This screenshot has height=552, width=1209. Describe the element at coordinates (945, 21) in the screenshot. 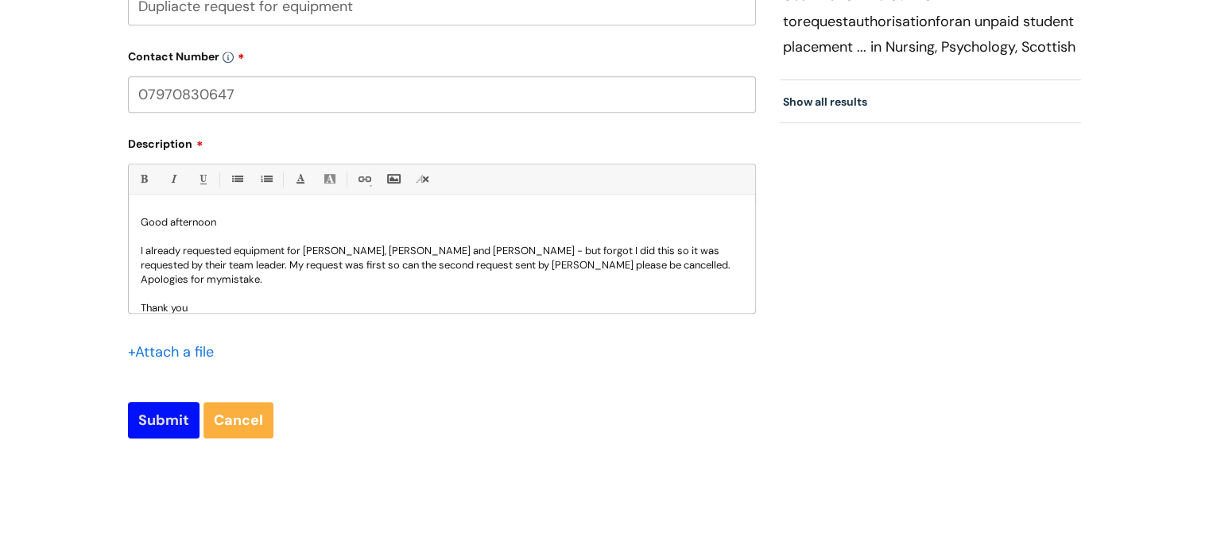

I see `span: for` at that location.